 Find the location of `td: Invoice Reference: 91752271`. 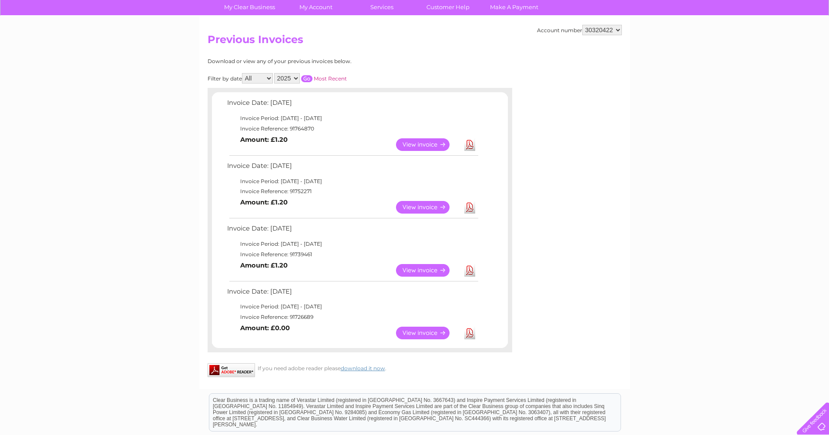

td: Invoice Reference: 91752271 is located at coordinates (352, 191).